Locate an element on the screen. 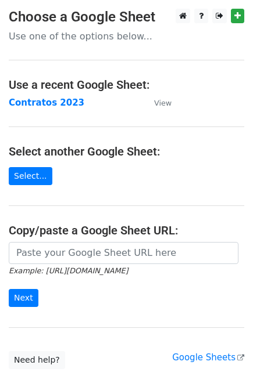  strong: Contratos 2023 is located at coordinates (46, 103).